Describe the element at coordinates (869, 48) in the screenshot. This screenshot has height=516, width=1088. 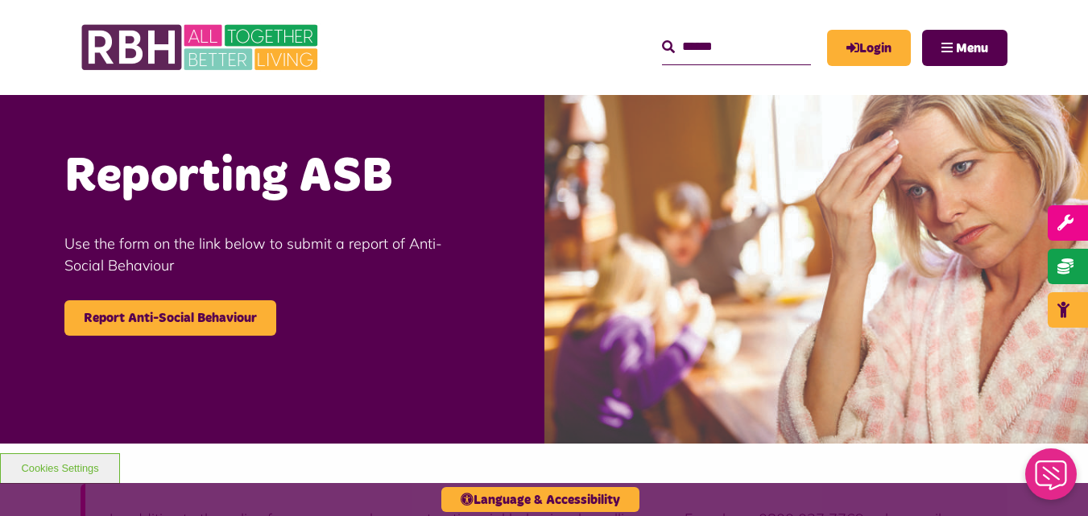
I see `a: MyRBH` at that location.